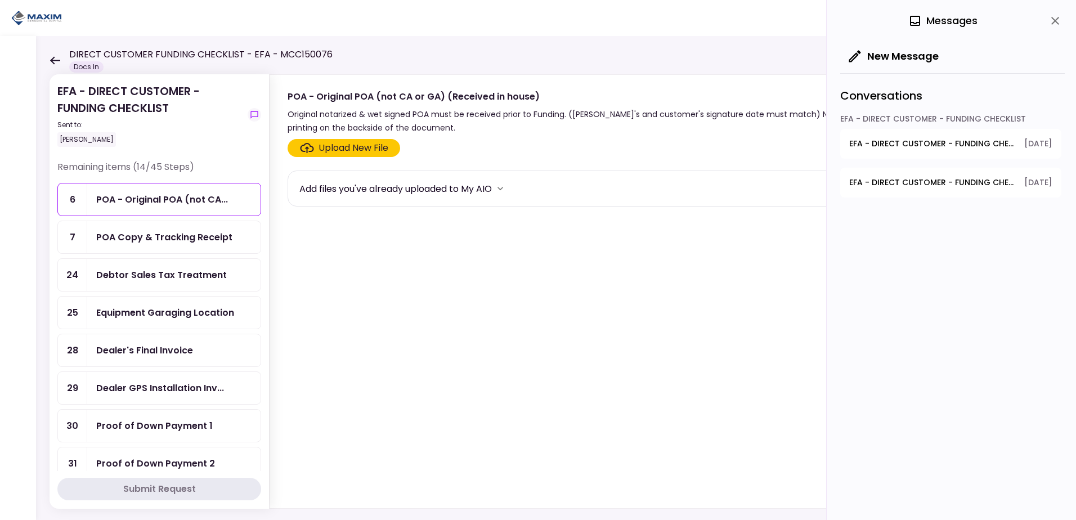 The image size is (1076, 520). What do you see at coordinates (165, 312) in the screenshot?
I see `div: Equipment Garaging Location` at bounding box center [165, 312].